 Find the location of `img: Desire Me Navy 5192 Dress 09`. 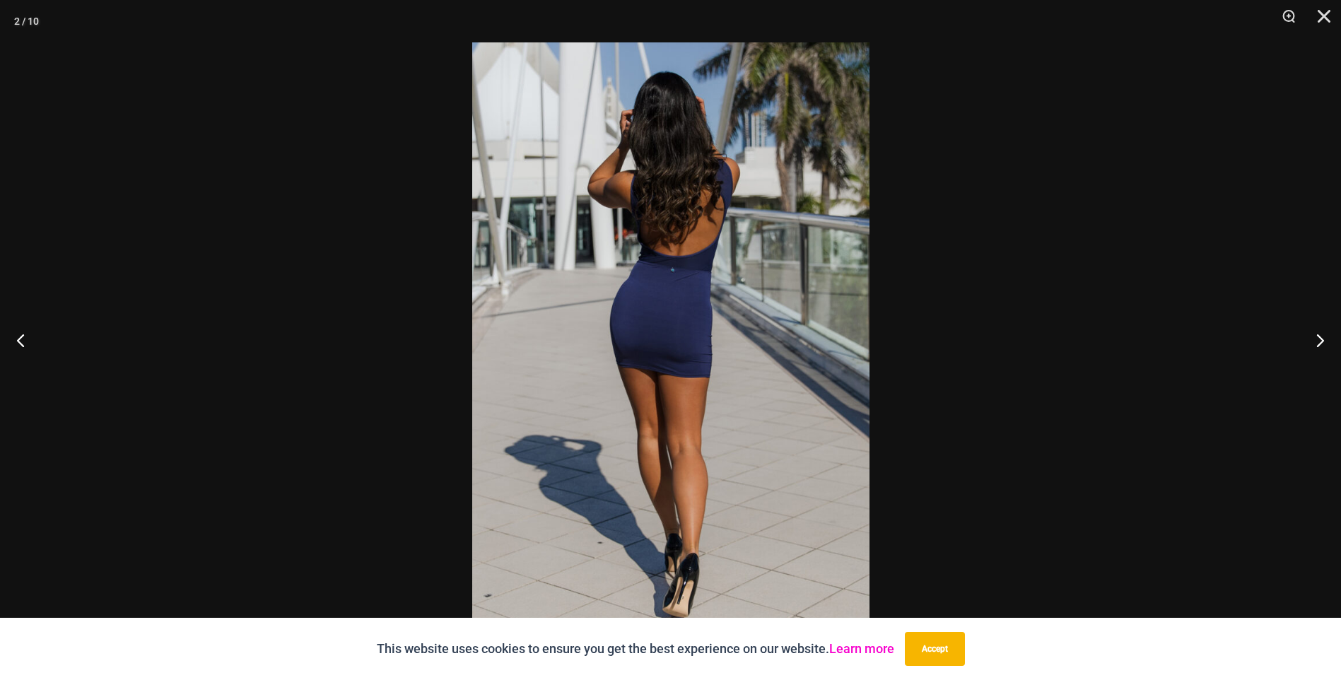

img: Desire Me Navy 5192 Dress 09 is located at coordinates (671, 340).